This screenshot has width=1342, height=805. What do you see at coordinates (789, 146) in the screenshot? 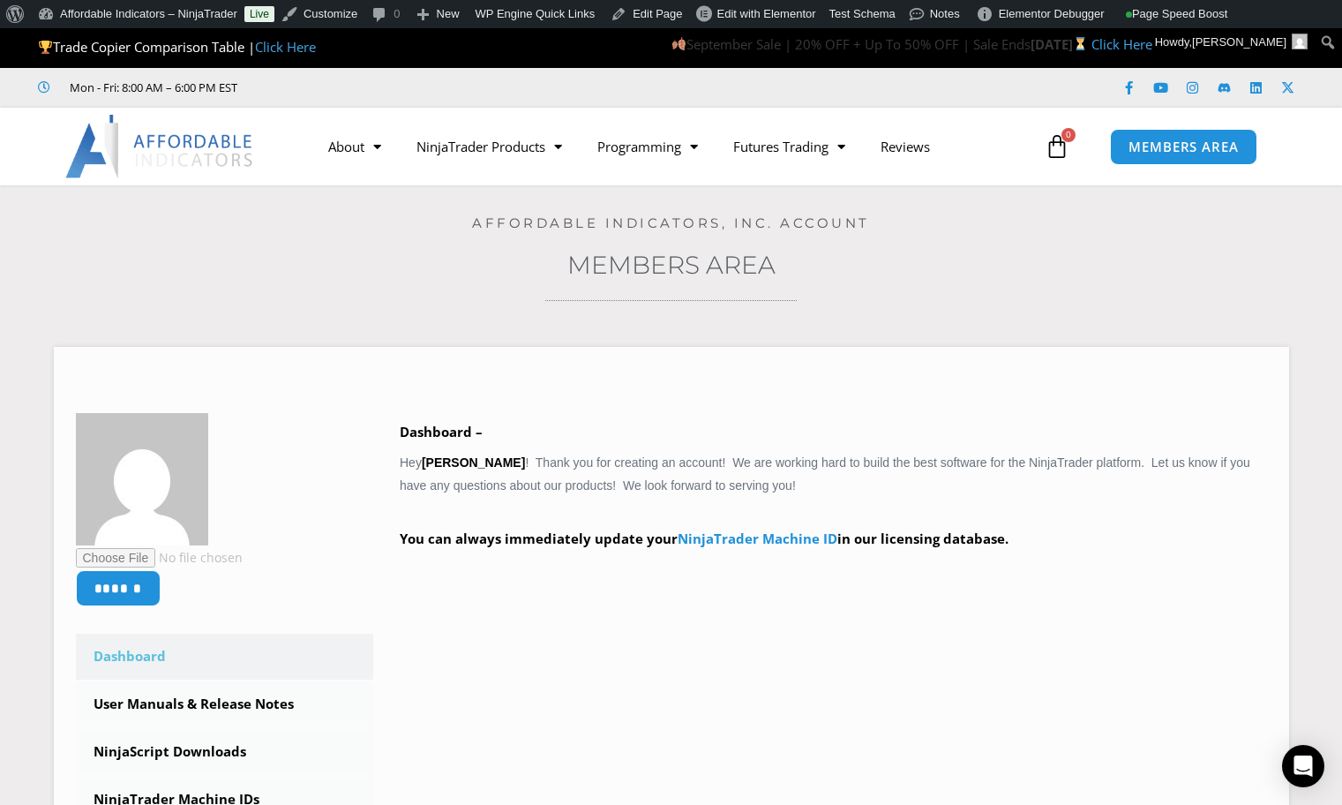
I see `a: Futures Trading` at bounding box center [789, 146].